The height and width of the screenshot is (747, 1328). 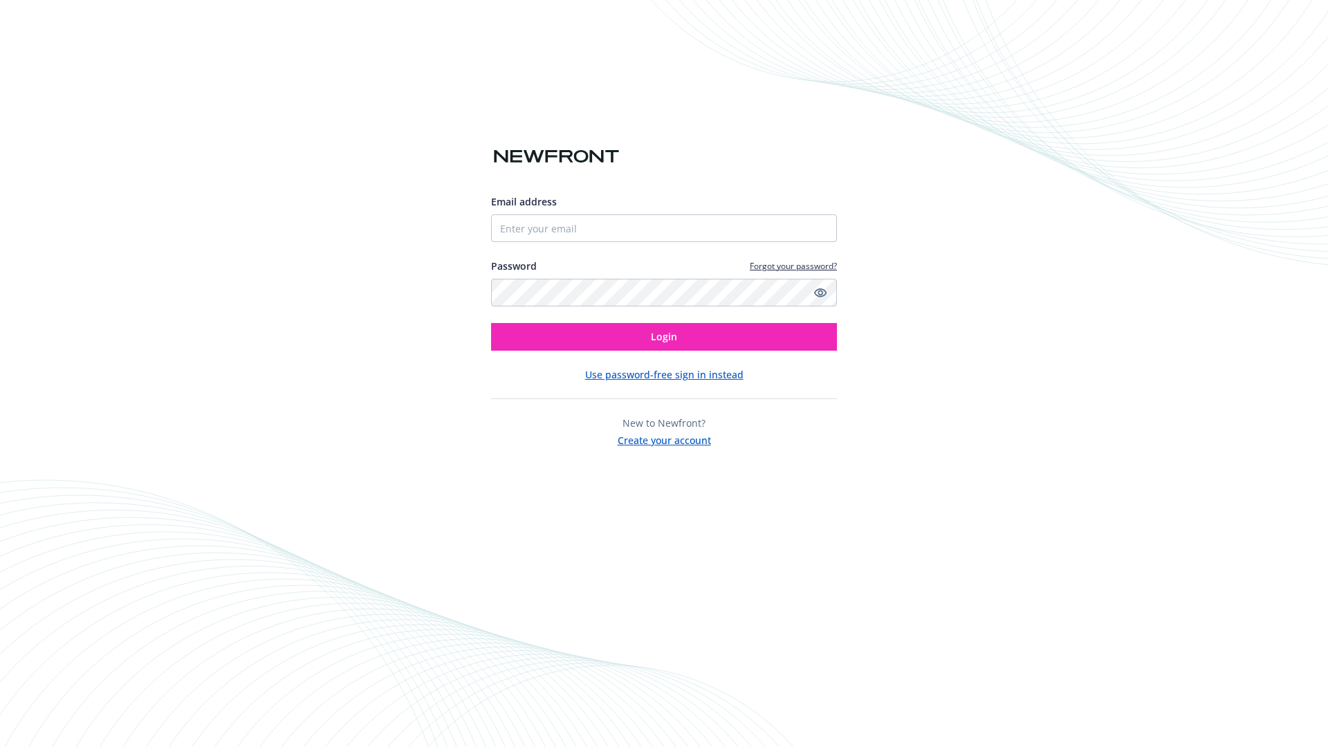 I want to click on input: Enter your password, so click(x=664, y=292).